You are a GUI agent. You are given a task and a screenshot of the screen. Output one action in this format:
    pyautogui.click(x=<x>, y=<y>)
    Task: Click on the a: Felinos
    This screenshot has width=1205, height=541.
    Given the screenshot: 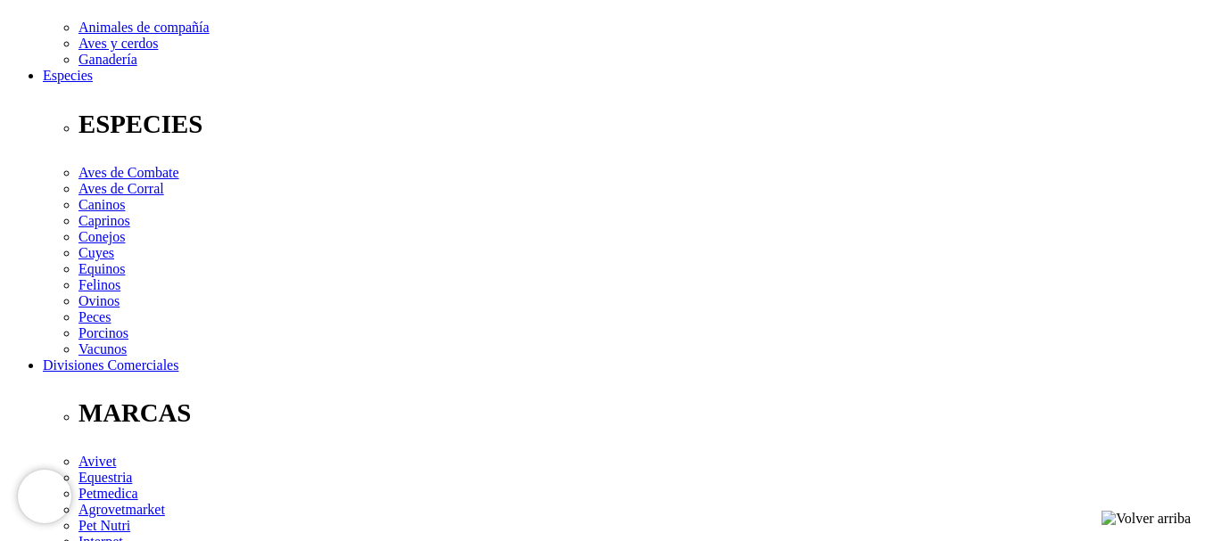 What is the action you would take?
    pyautogui.click(x=99, y=285)
    